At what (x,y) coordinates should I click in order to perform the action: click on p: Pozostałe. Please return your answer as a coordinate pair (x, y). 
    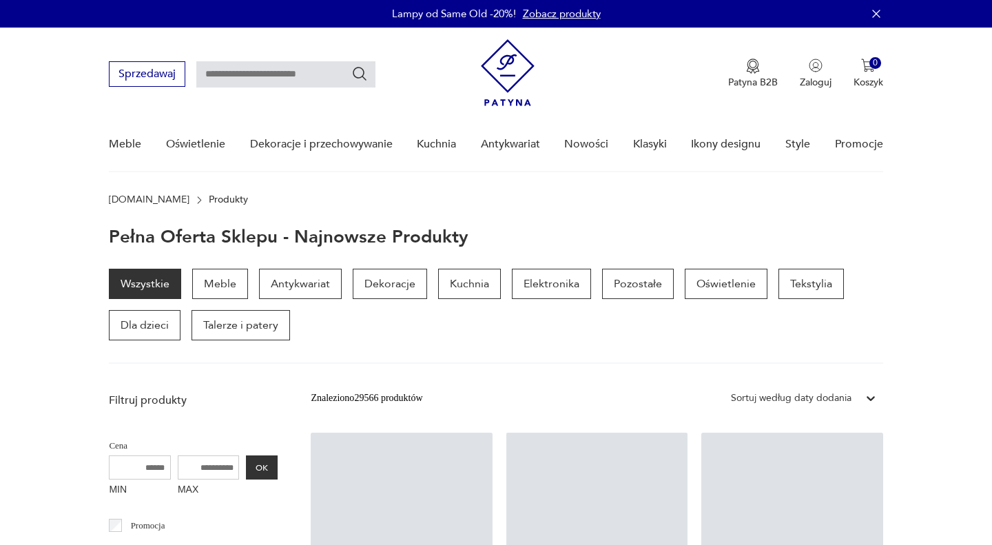
    Looking at the image, I should click on (638, 284).